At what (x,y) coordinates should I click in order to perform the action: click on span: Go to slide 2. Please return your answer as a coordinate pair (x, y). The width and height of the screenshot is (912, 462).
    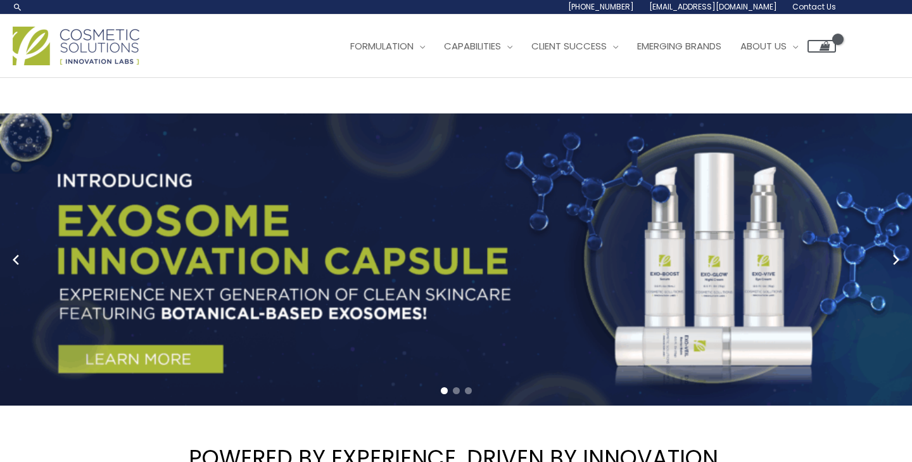
    Looking at the image, I should click on (456, 390).